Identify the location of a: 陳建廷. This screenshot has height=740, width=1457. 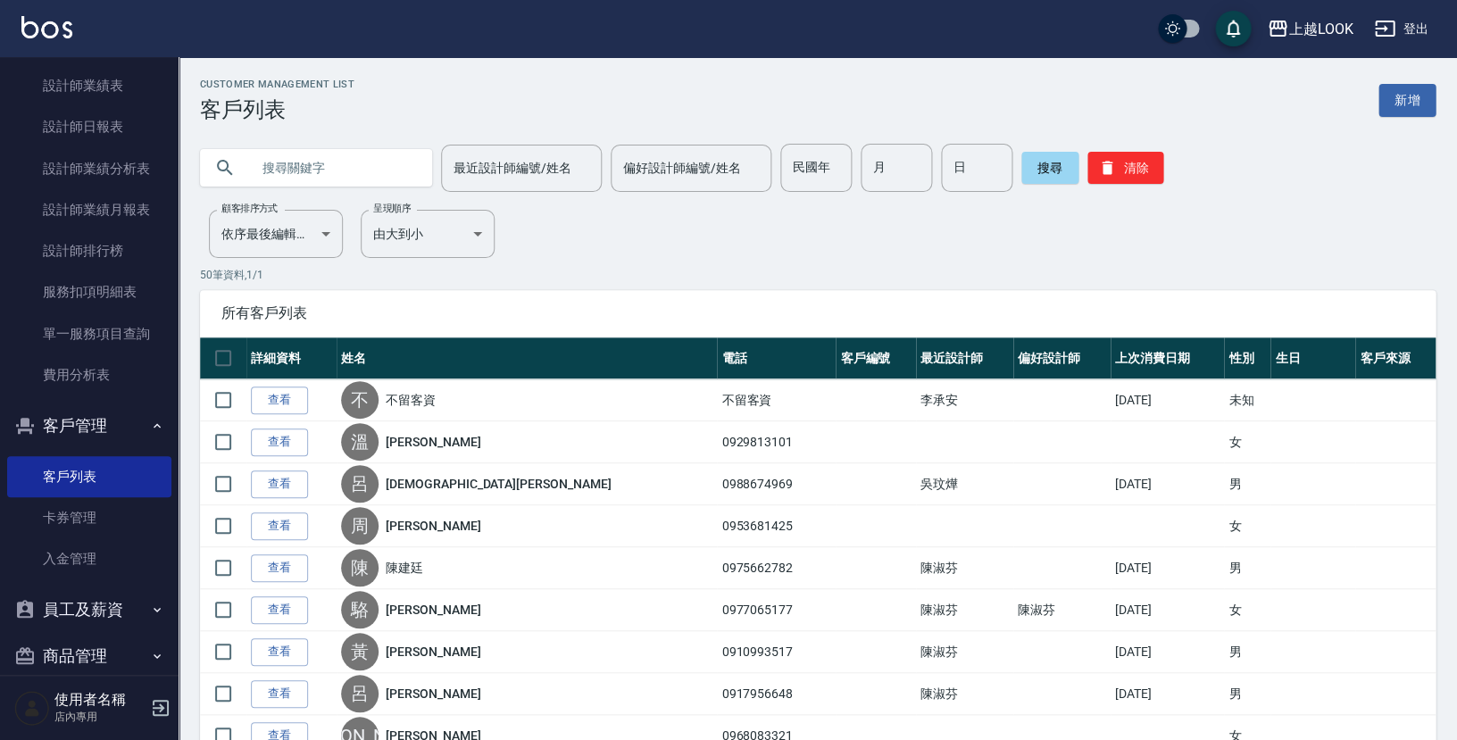
(404, 568).